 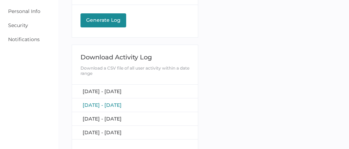 What do you see at coordinates (103, 20) in the screenshot?
I see `button: Generate Log` at bounding box center [103, 20].